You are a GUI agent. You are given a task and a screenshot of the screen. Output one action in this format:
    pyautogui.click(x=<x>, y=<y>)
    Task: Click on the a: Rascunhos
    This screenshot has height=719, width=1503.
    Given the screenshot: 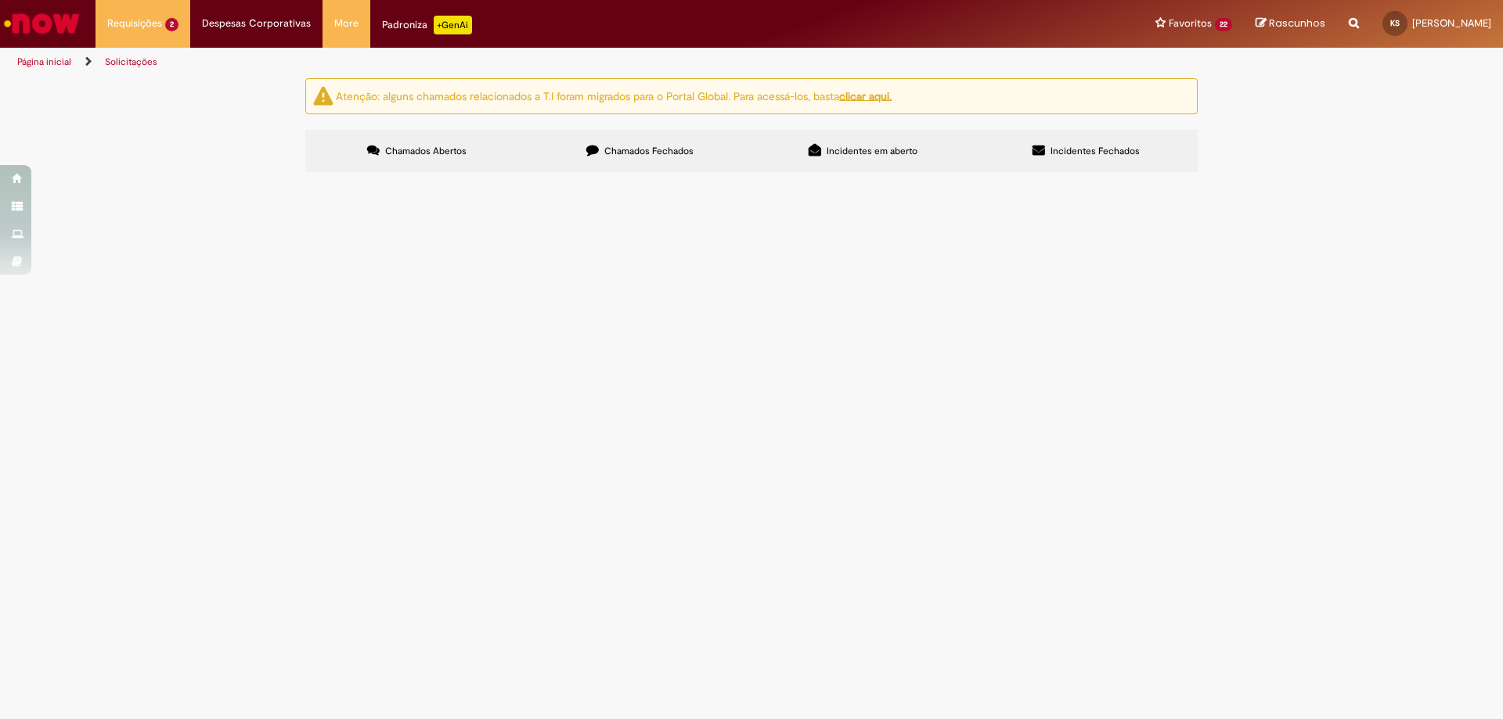 What is the action you would take?
    pyautogui.click(x=1290, y=23)
    